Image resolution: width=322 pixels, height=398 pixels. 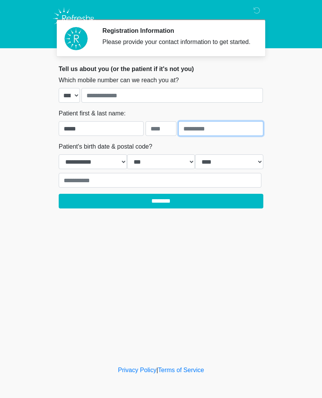 I want to click on img: Agent Avatar, so click(x=76, y=39).